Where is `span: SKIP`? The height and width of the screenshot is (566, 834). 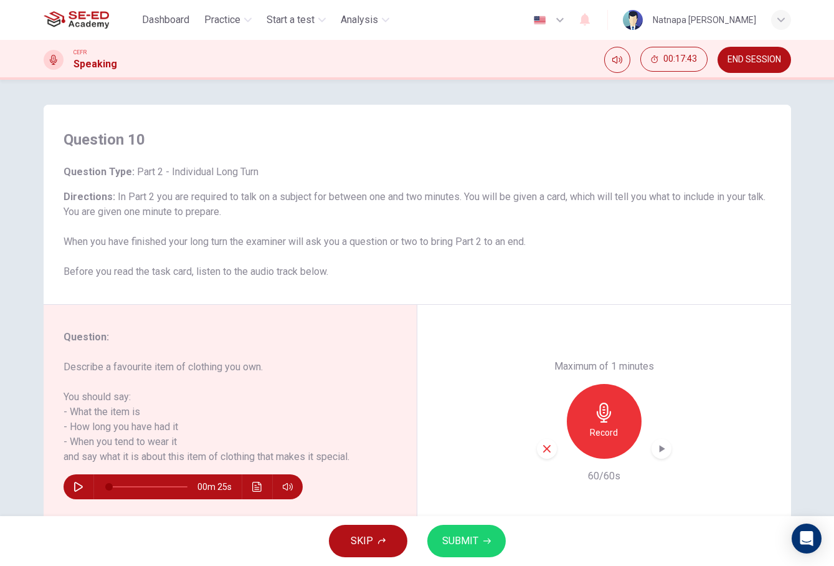 span: SKIP is located at coordinates (362, 541).